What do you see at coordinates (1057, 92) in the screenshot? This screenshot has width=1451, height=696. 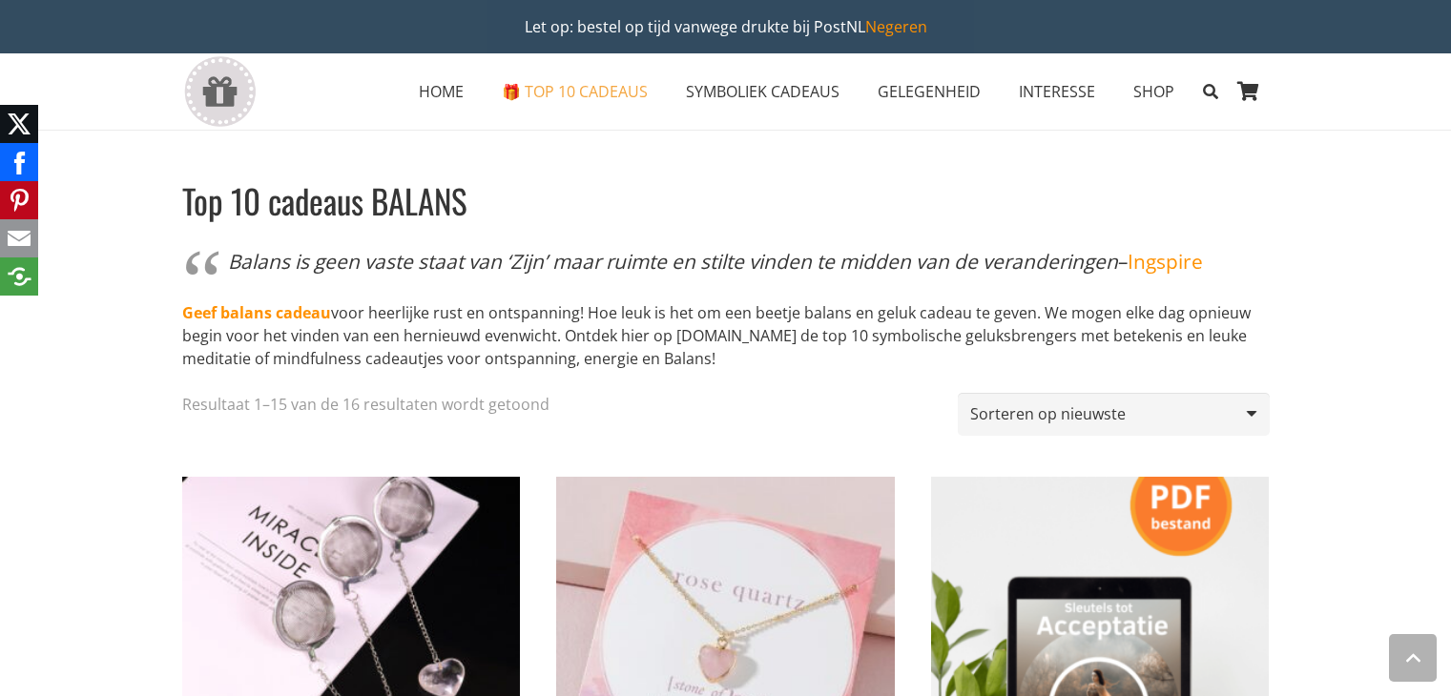 I see `a: INTERESSEINTERESSE Menu` at bounding box center [1057, 92].